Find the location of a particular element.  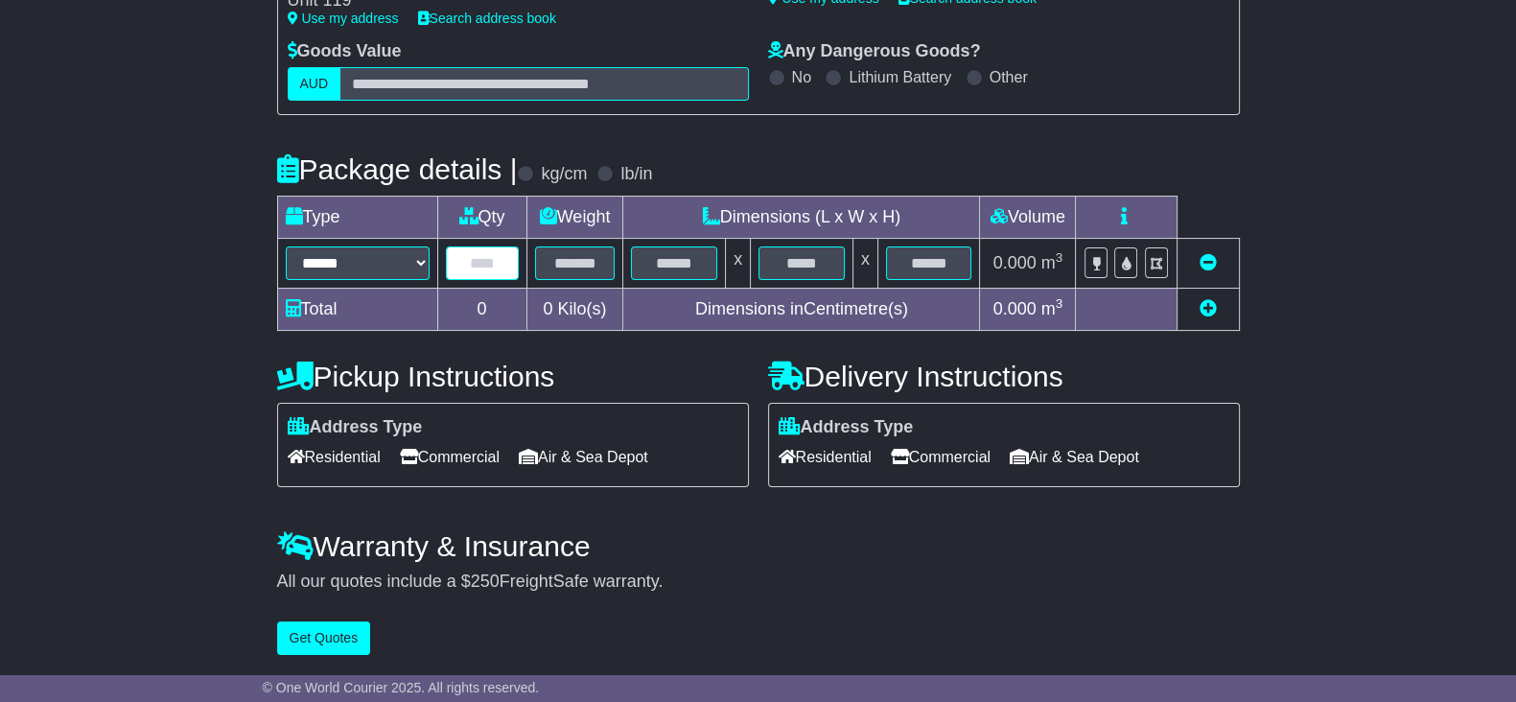

label: No is located at coordinates (801, 77).